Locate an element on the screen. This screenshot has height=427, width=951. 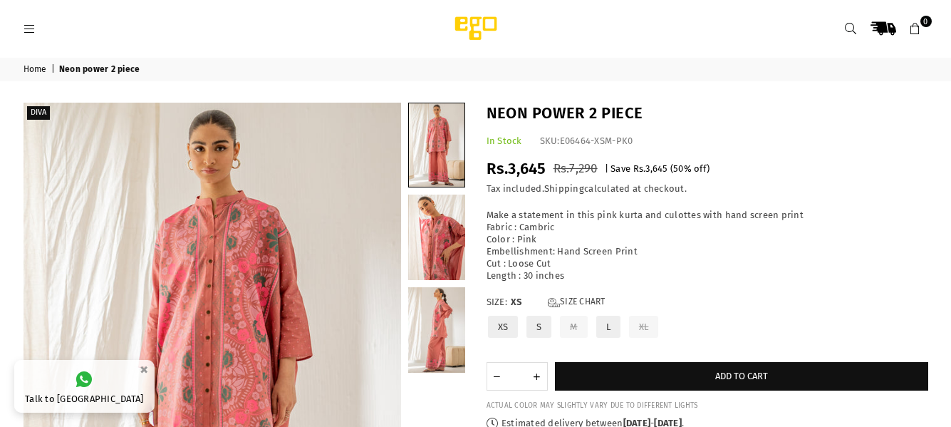
quantity-input: Quantity is located at coordinates (517, 376).